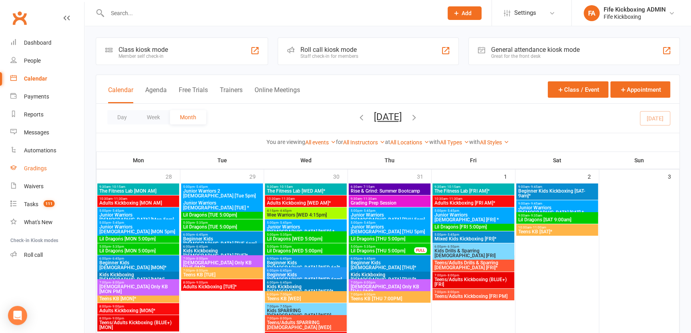  I want to click on th: Sat, so click(557, 160).